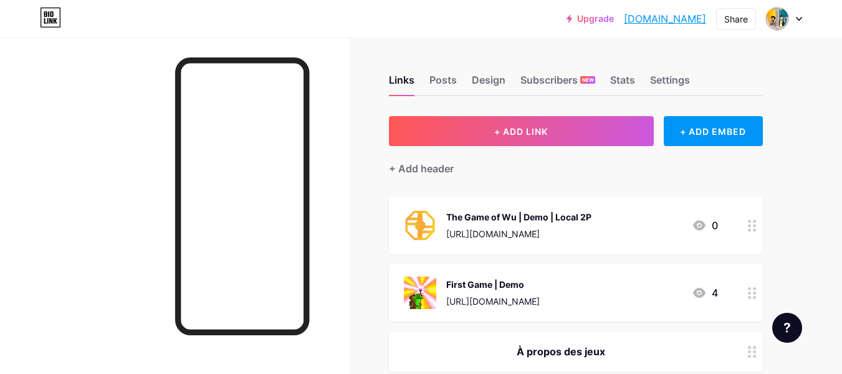 The width and height of the screenshot is (842, 374). Describe the element at coordinates (443, 84) in the screenshot. I see `div: Posts` at that location.